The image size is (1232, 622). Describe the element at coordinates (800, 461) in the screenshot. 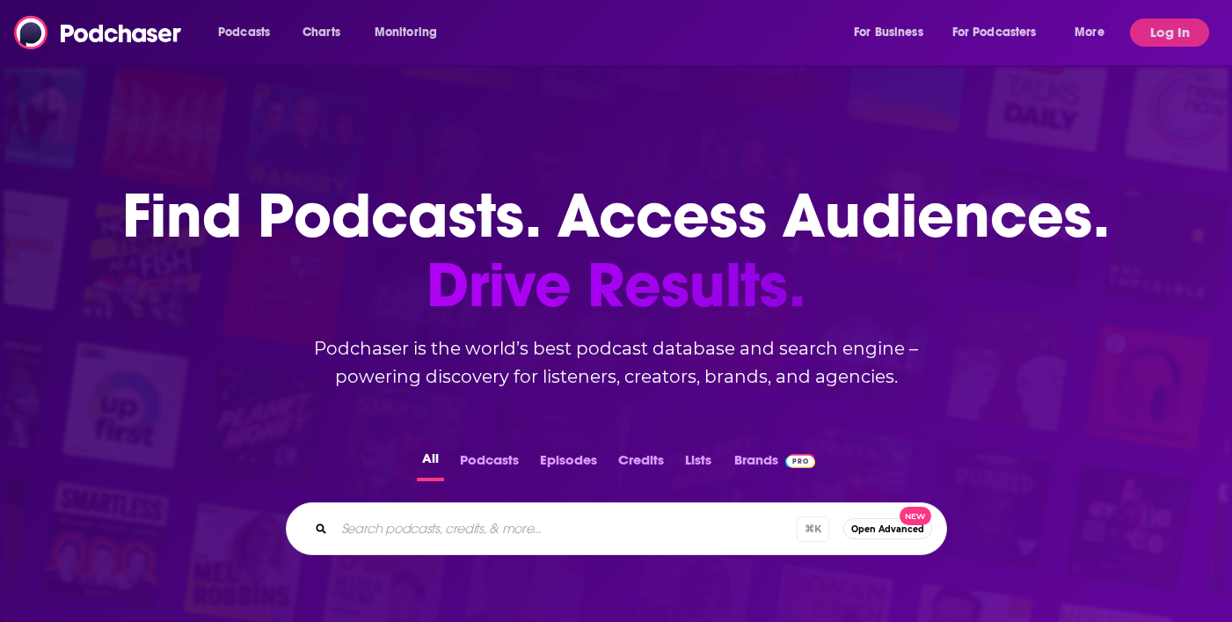

I see `img: Podchaser Pro` at that location.